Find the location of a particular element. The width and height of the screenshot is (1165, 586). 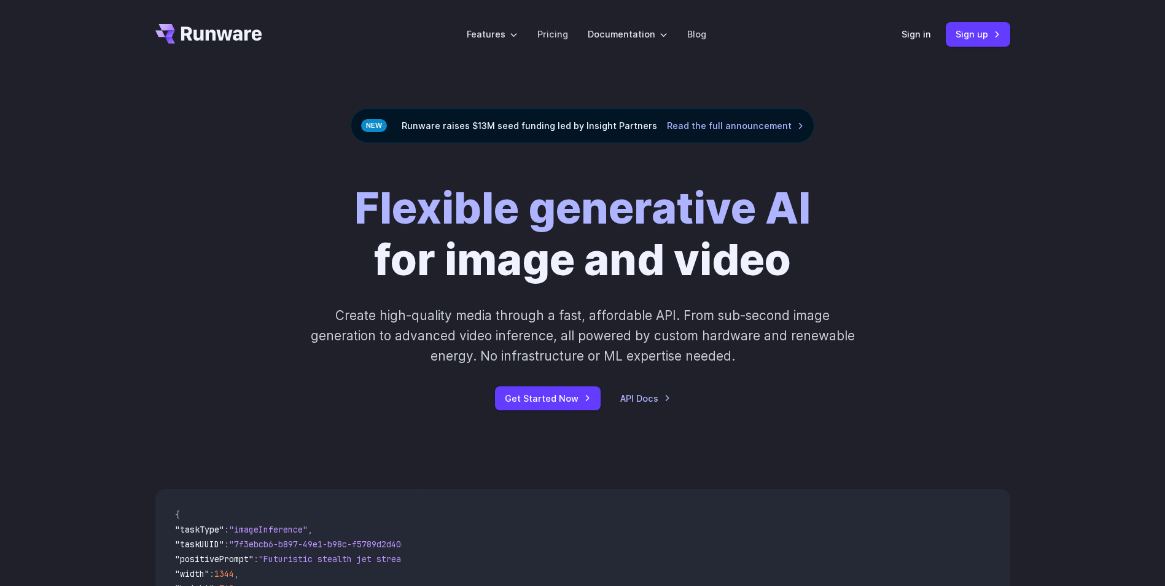

label: Features is located at coordinates (492, 34).